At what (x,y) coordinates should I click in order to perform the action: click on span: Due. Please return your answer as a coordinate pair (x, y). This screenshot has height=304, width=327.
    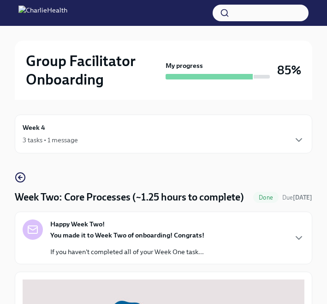
    Looking at the image, I should click on (297, 197).